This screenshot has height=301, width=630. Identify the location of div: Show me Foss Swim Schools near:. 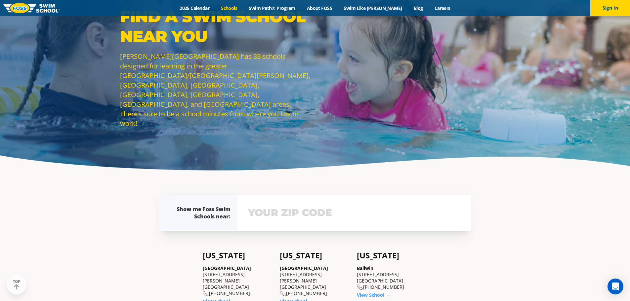
(201, 213).